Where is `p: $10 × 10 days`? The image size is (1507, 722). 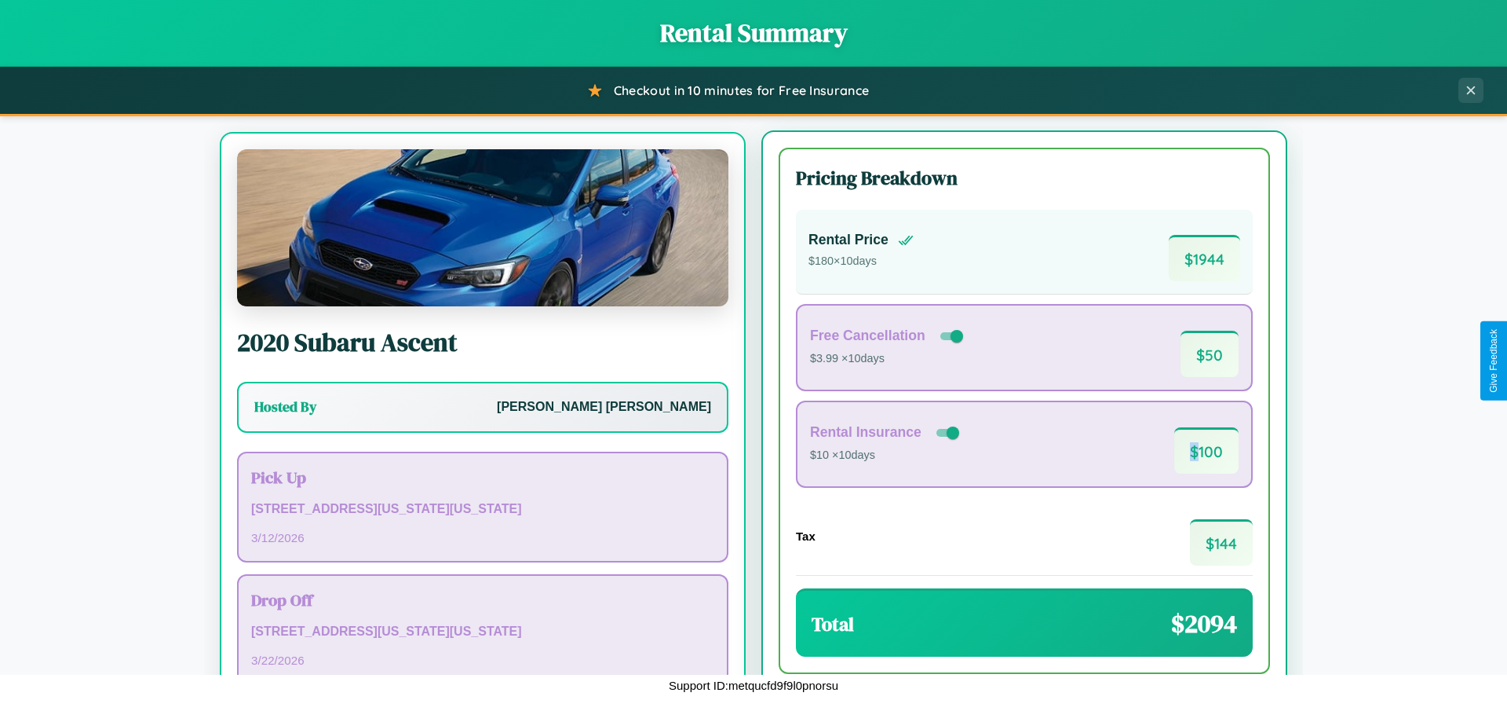
p: $10 × 10 days is located at coordinates (886, 455).